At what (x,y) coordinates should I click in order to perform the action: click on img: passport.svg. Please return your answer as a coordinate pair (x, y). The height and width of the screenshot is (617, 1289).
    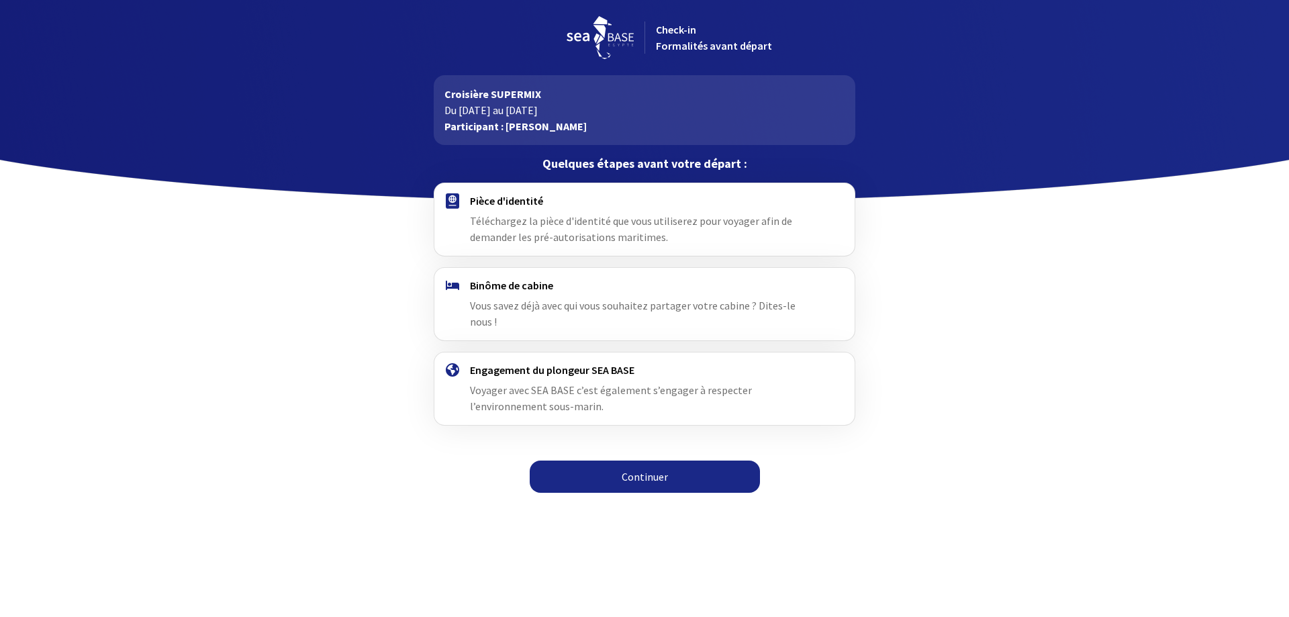
    Looking at the image, I should click on (453, 201).